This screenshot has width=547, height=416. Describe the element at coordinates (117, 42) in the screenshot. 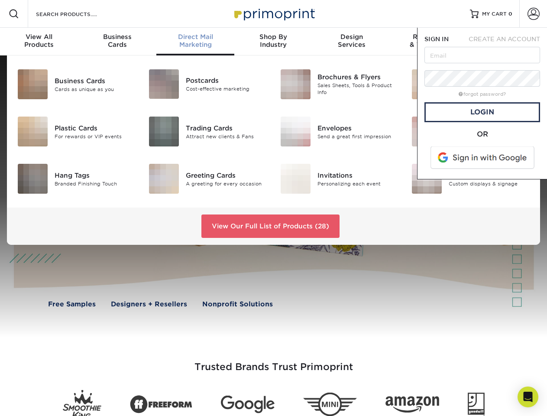

I see `a: BusinessCards` at that location.